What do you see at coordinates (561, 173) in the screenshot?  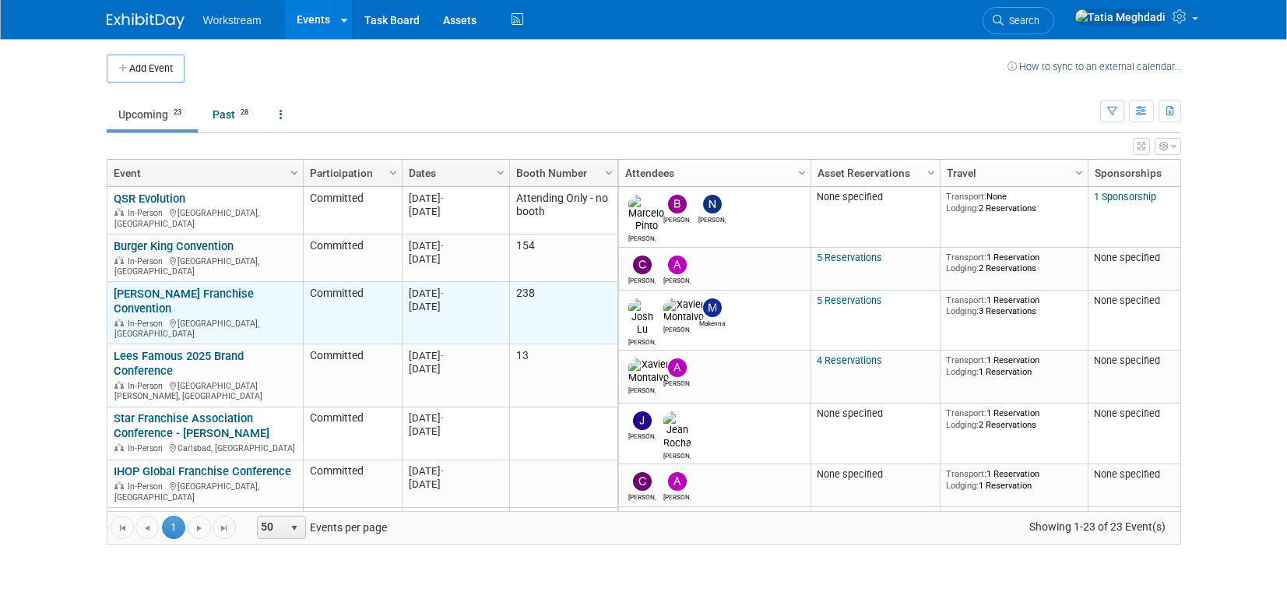 I see `a: Booth Number` at bounding box center [561, 173].